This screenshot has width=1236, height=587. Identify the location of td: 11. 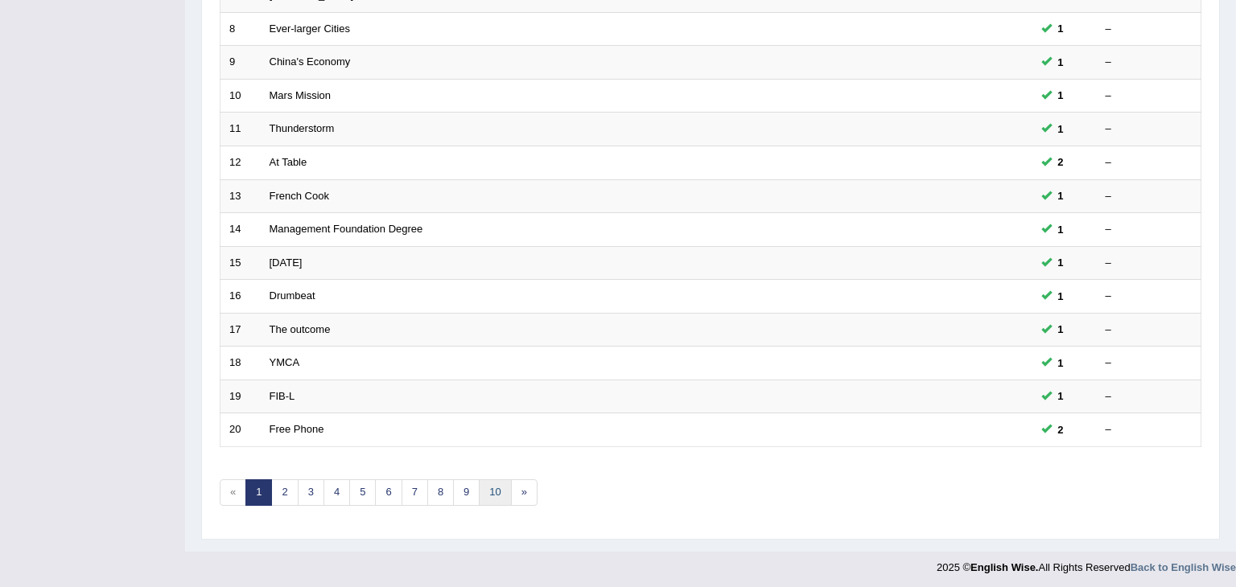
(241, 130).